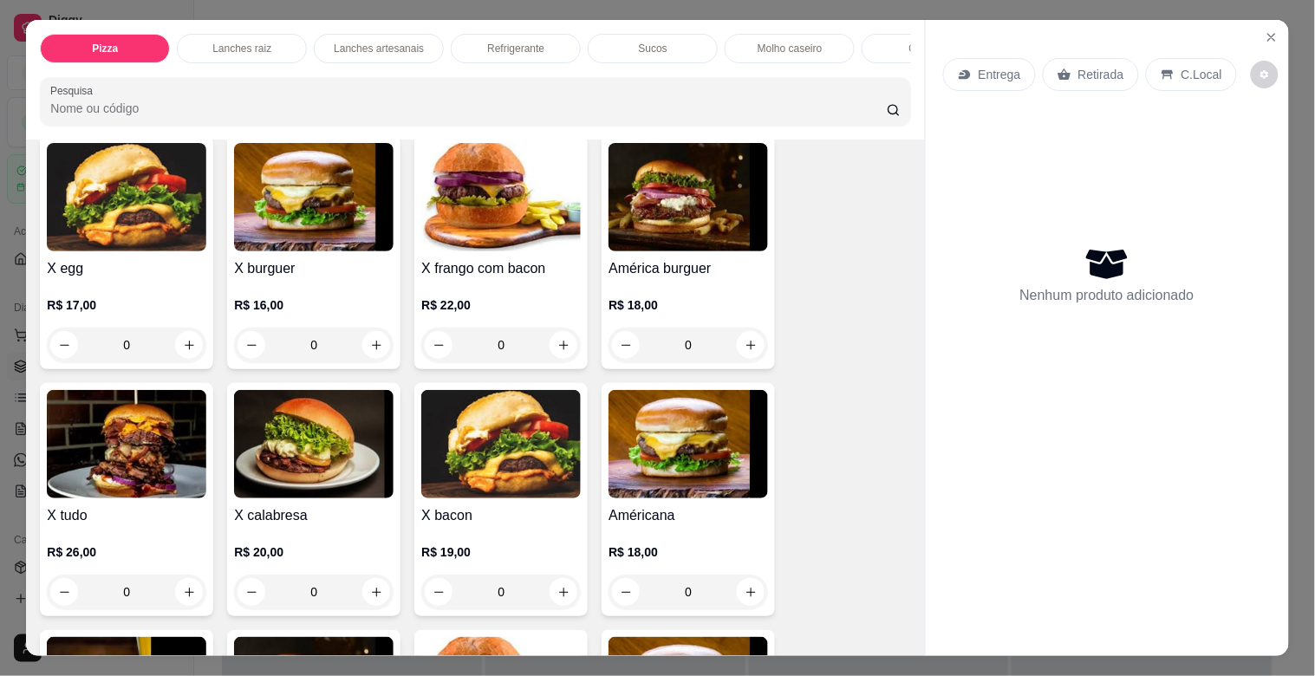 Image resolution: width=1315 pixels, height=676 pixels. What do you see at coordinates (926, 49) in the screenshot?
I see `p: Cerveja` at bounding box center [926, 49].